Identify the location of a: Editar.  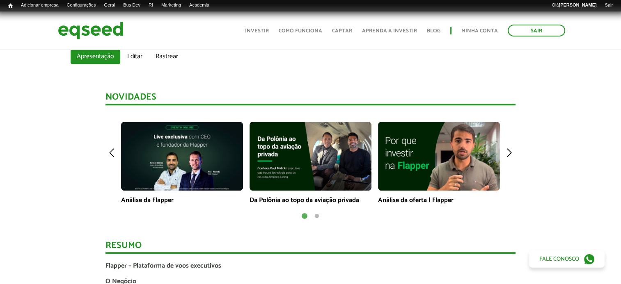
(135, 57).